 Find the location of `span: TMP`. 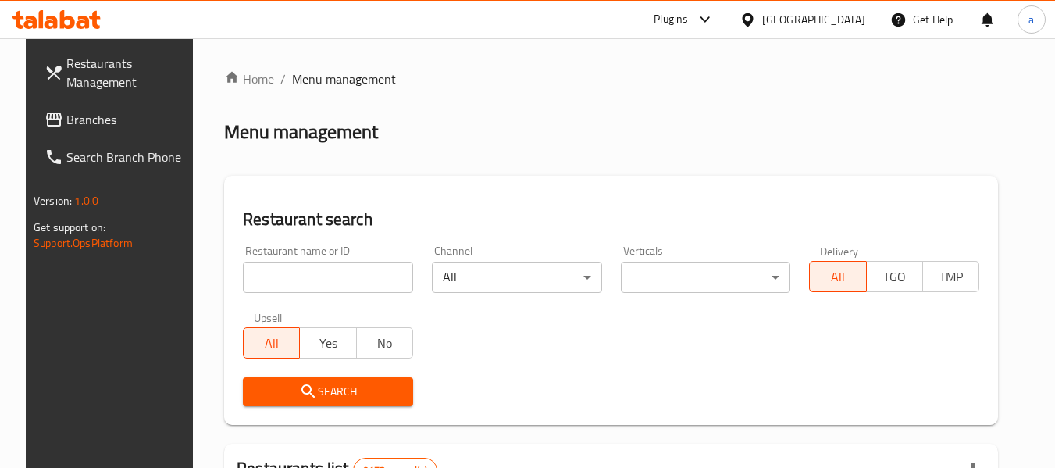

span: TMP is located at coordinates (951, 276).